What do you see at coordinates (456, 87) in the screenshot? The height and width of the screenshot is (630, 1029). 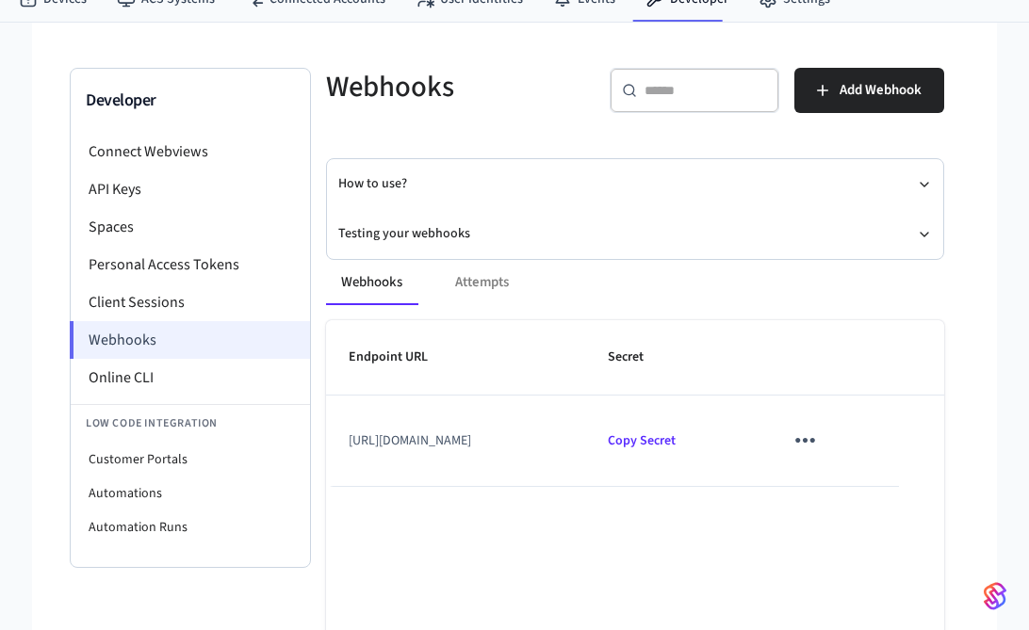 I see `h5: Webhooks` at bounding box center [456, 87].